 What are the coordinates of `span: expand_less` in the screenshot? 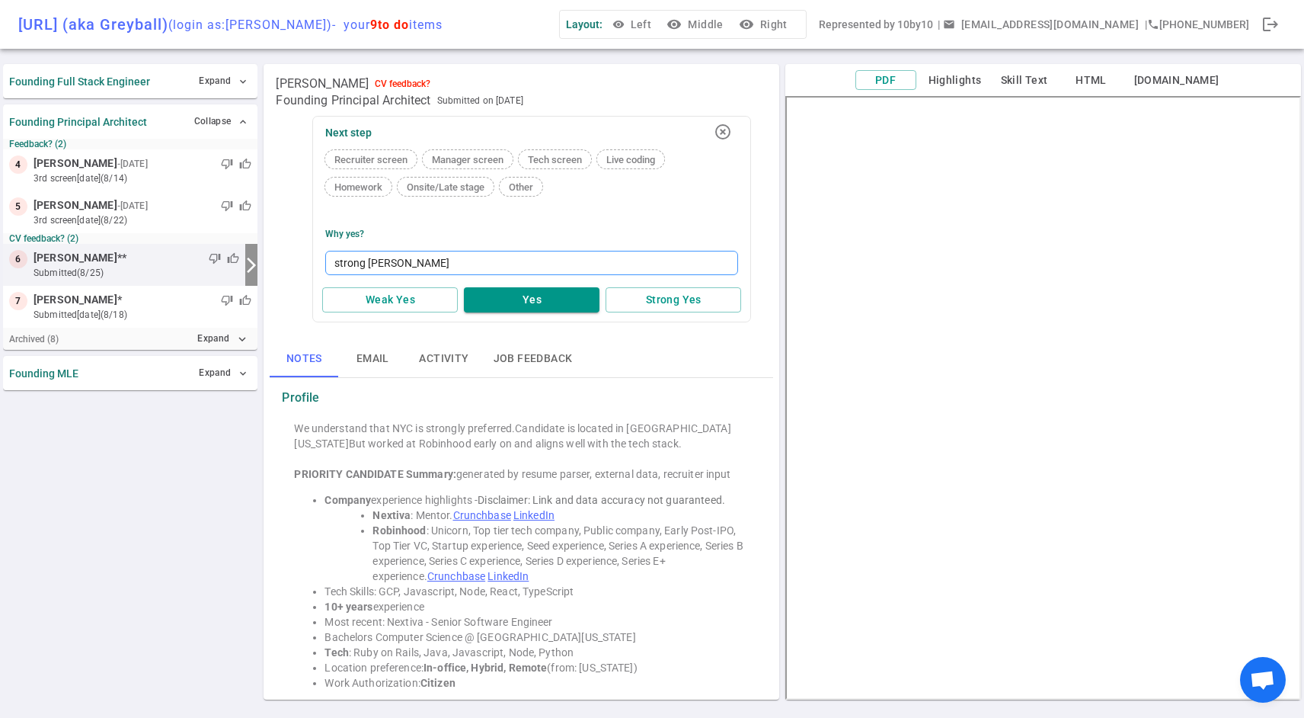 It's located at (243, 122).